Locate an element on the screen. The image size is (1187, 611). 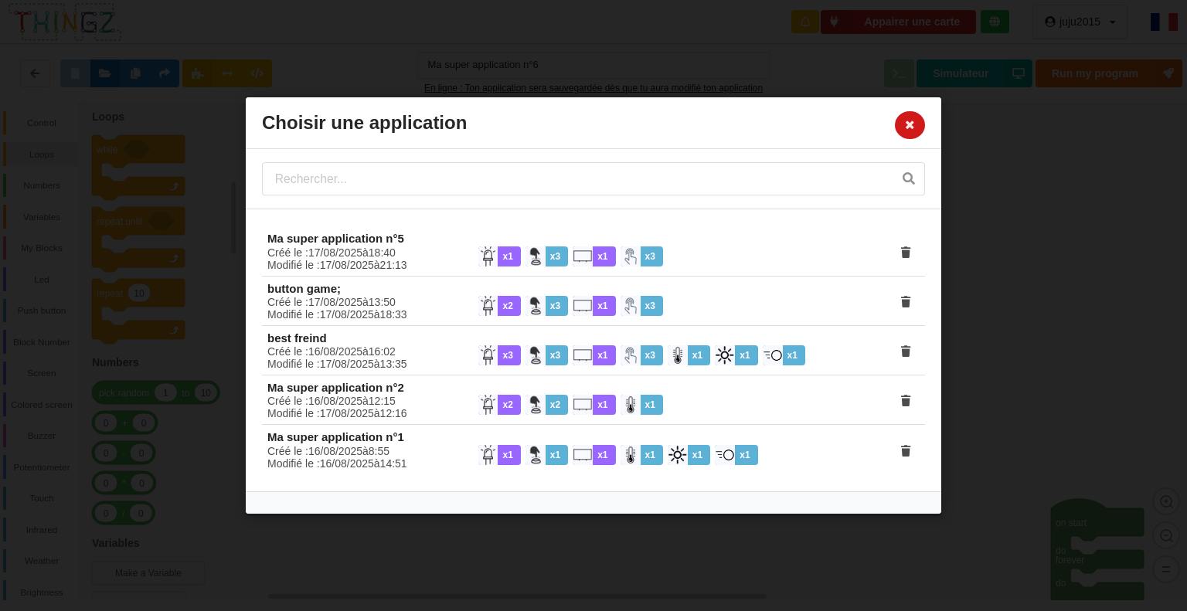
div: 3 x Led is located at coordinates (499, 355).